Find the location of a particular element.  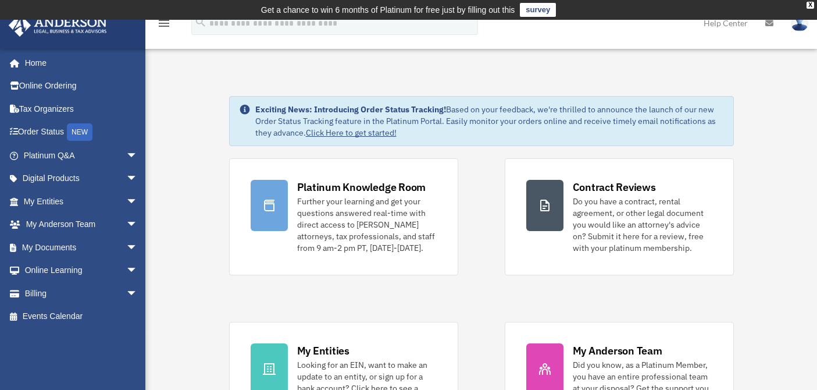

strong: Exciting News: Introducing Order Status Tracking! is located at coordinates (351, 109).